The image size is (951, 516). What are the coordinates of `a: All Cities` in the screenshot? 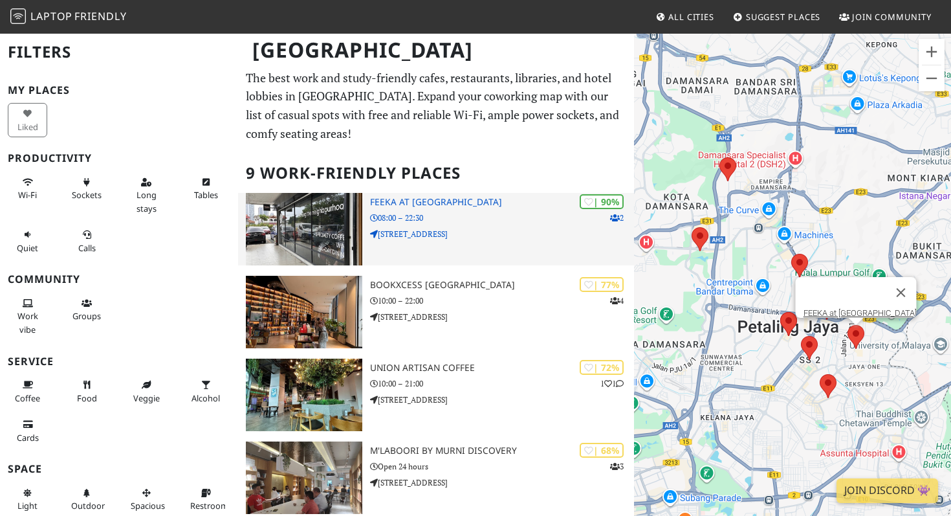 It's located at (684, 17).